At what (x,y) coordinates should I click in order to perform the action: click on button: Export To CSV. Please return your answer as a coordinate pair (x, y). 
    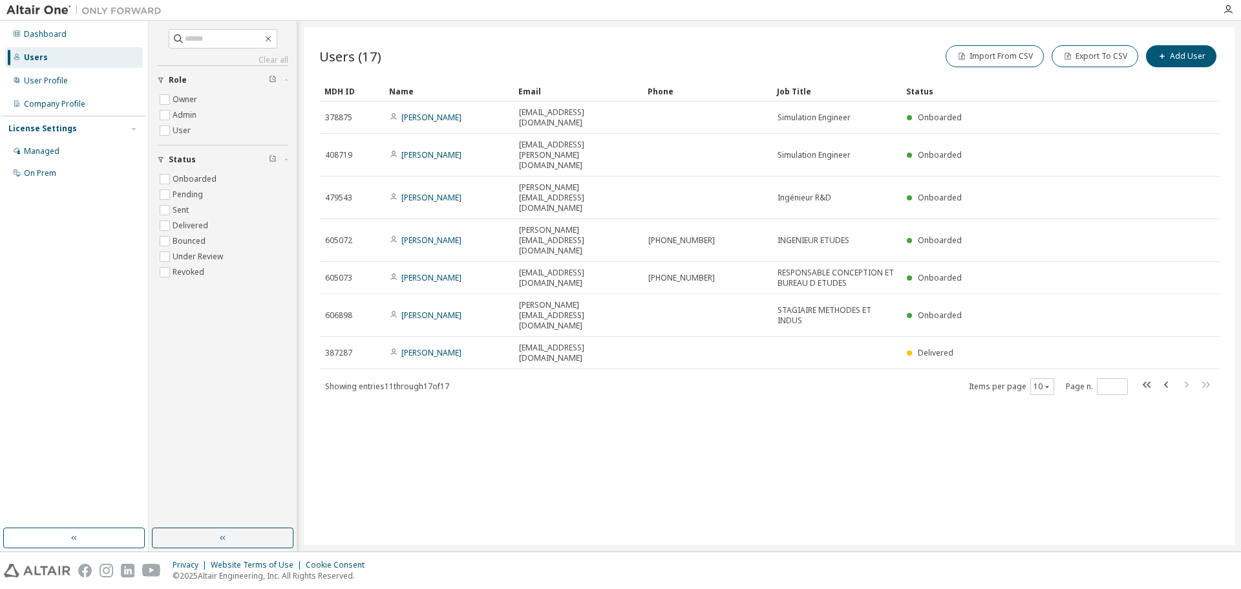
    Looking at the image, I should click on (1095, 56).